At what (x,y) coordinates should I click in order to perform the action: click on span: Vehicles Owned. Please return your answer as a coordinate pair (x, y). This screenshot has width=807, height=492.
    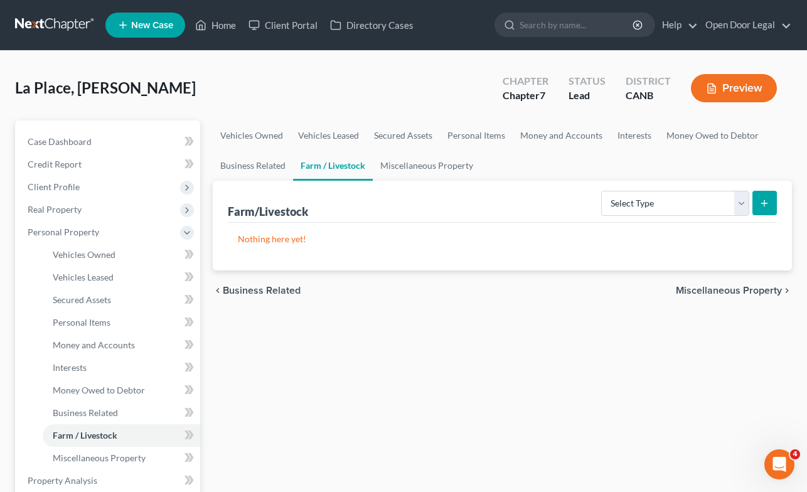
    Looking at the image, I should click on (84, 254).